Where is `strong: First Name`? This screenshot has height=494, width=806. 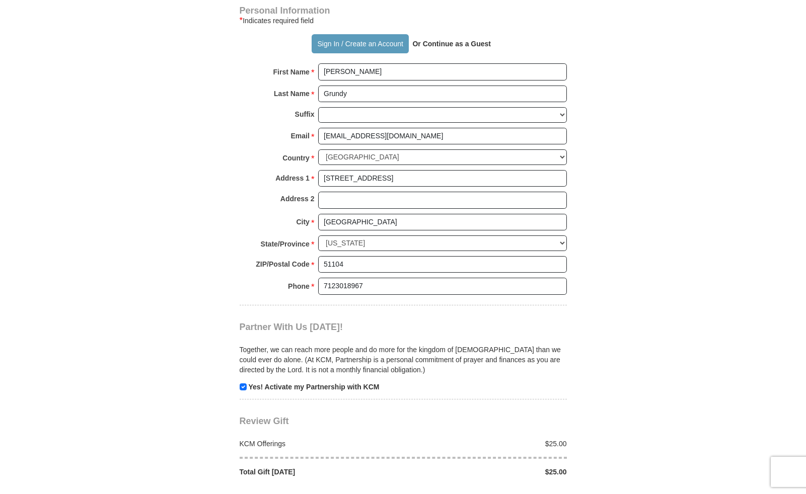
strong: First Name is located at coordinates (291, 72).